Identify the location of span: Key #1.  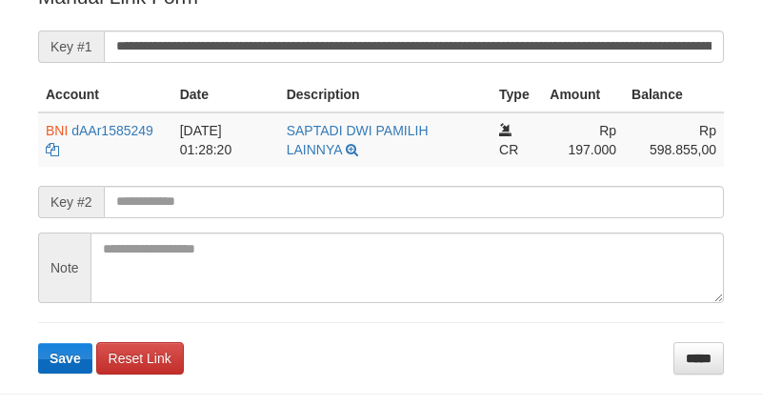
(70, 47).